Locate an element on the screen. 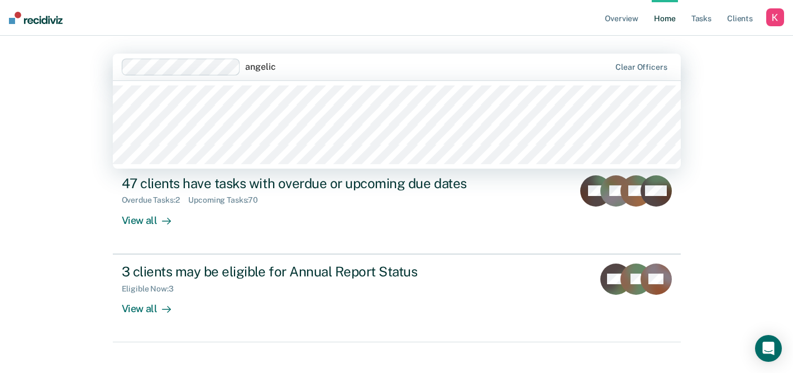 Image resolution: width=793 pixels, height=373 pixels. div: Open Intercom Messenger is located at coordinates (768, 348).